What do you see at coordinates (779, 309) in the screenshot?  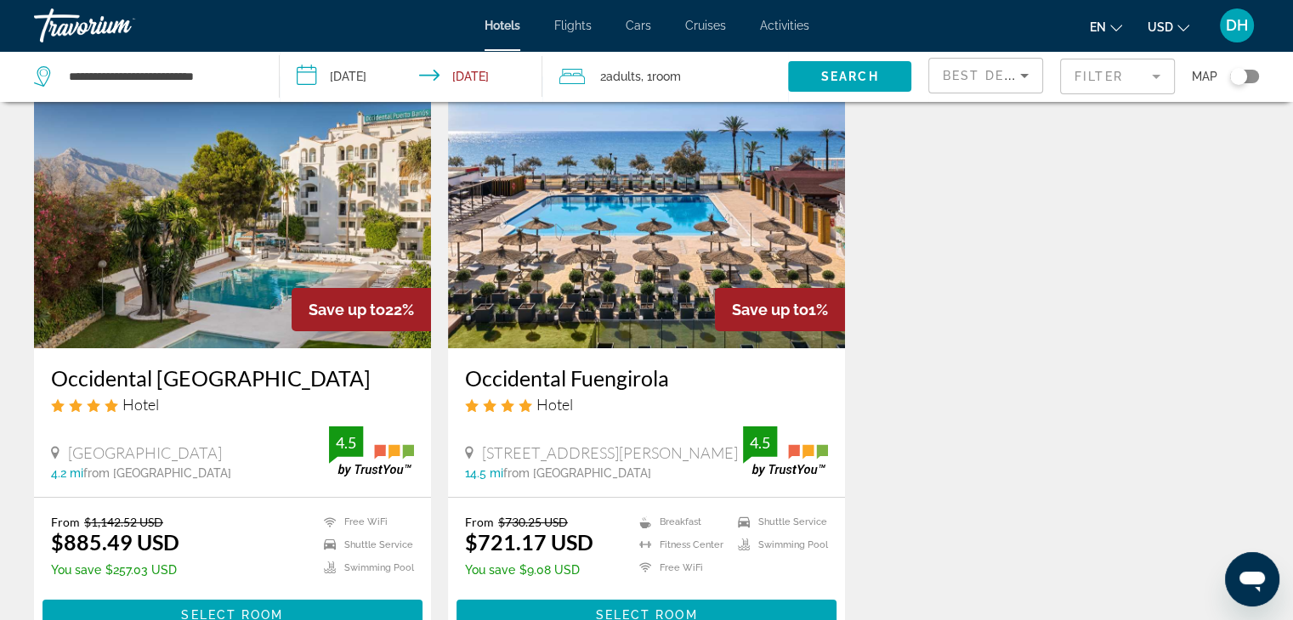 I see `div: 1%` at bounding box center [779, 309].